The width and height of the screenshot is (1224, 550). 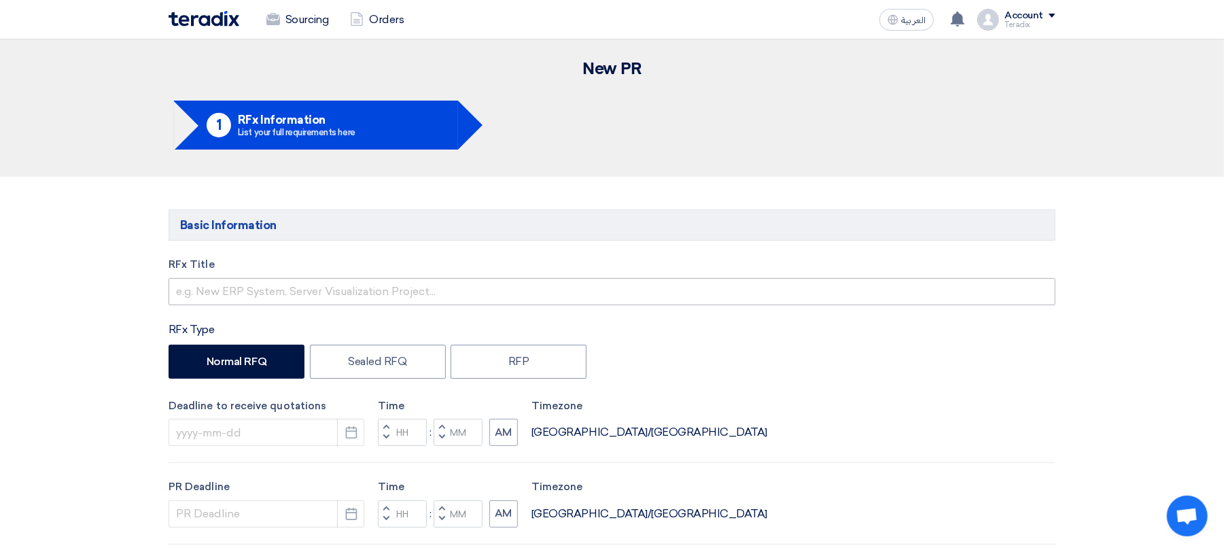 I want to click on h5: RFx Information, so click(x=296, y=120).